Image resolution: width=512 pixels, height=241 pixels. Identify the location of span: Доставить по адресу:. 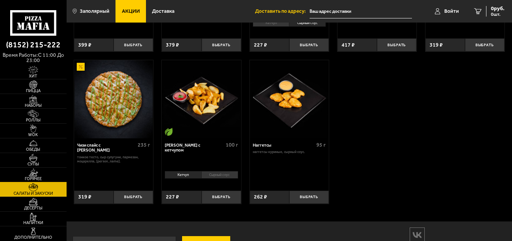
(282, 11).